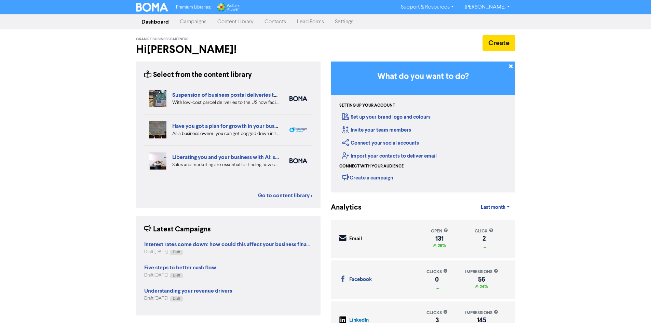 The image size is (651, 323). I want to click on div: 145, so click(481, 320).